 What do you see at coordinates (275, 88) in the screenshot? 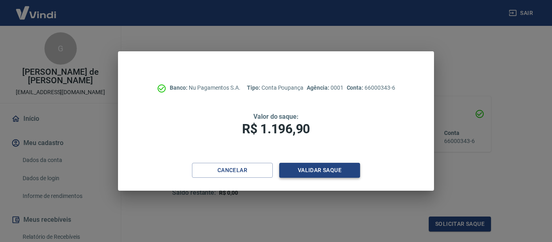
I see `p: Conta Poupança` at bounding box center [275, 88].